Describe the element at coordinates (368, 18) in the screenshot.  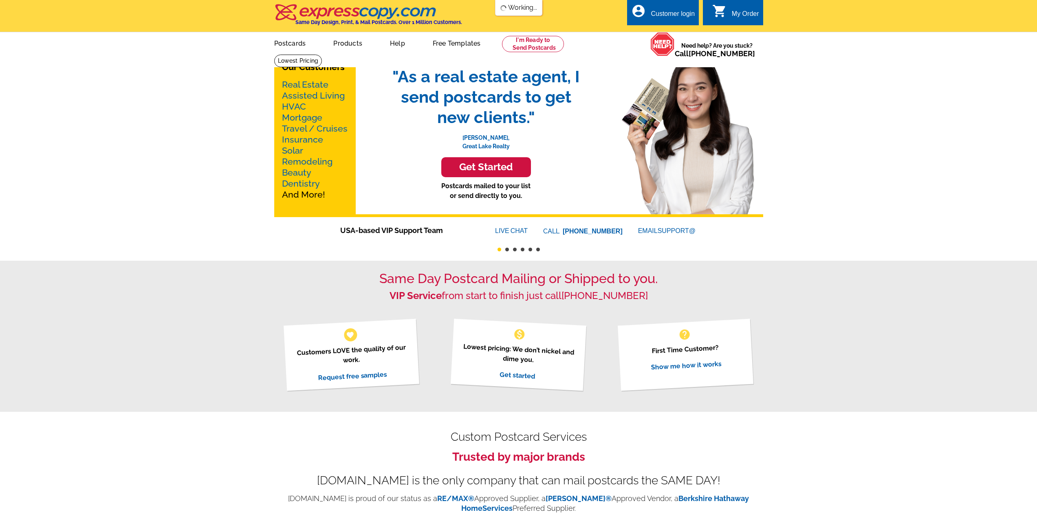
I see `a: Same Day Design, Print, & Mail Postcards. Over 1 Million Customers.` at that location.